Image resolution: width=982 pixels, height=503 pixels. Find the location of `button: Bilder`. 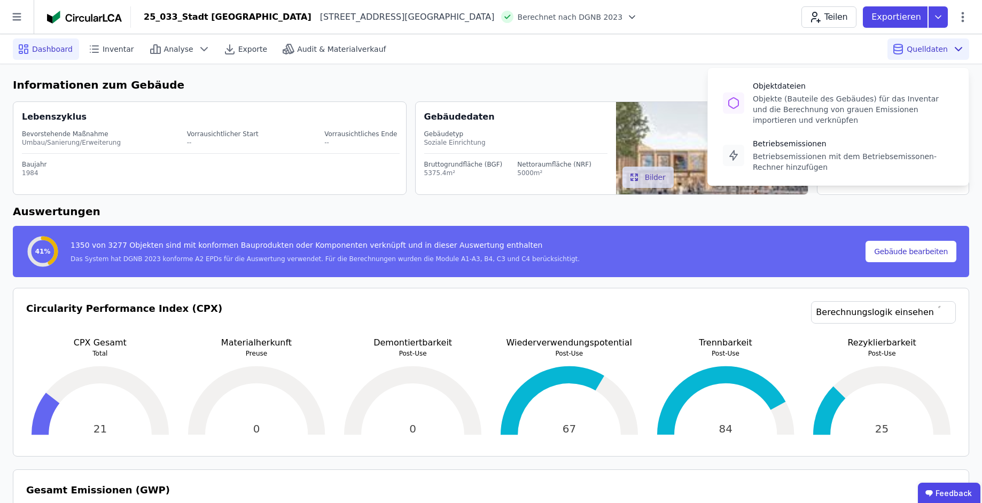

button: Bilder is located at coordinates (648, 177).